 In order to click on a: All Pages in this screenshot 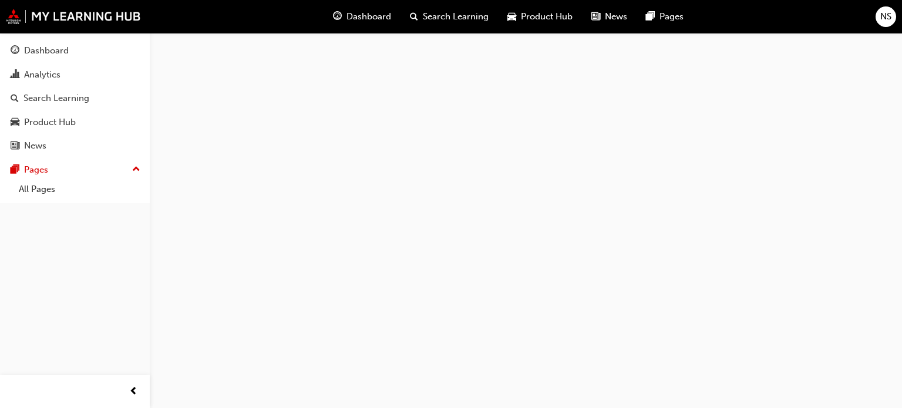, I will do `click(79, 189)`.